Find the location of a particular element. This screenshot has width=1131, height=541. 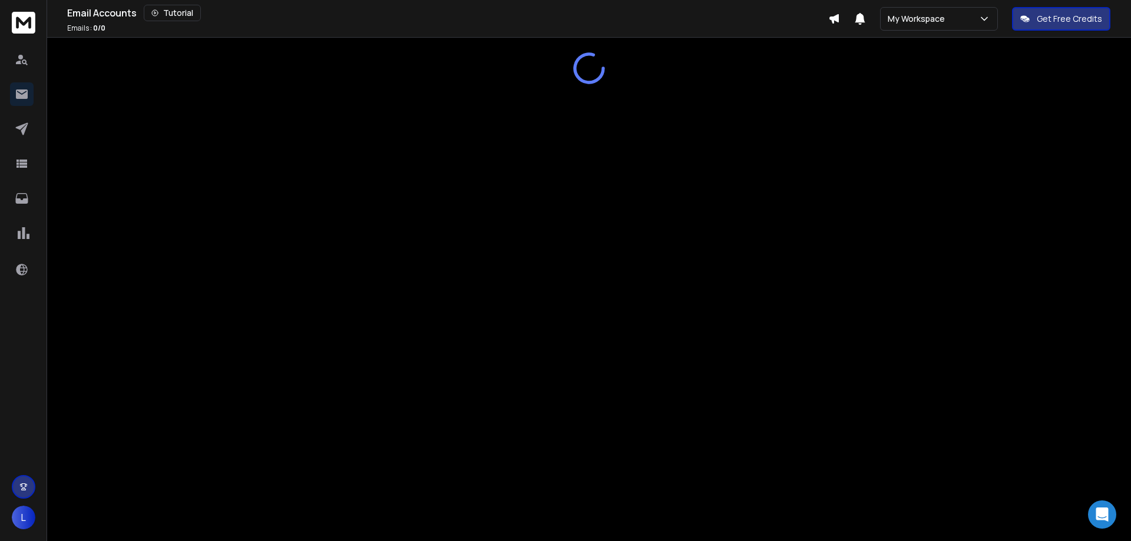

p: Get Free Credits is located at coordinates (1069, 19).